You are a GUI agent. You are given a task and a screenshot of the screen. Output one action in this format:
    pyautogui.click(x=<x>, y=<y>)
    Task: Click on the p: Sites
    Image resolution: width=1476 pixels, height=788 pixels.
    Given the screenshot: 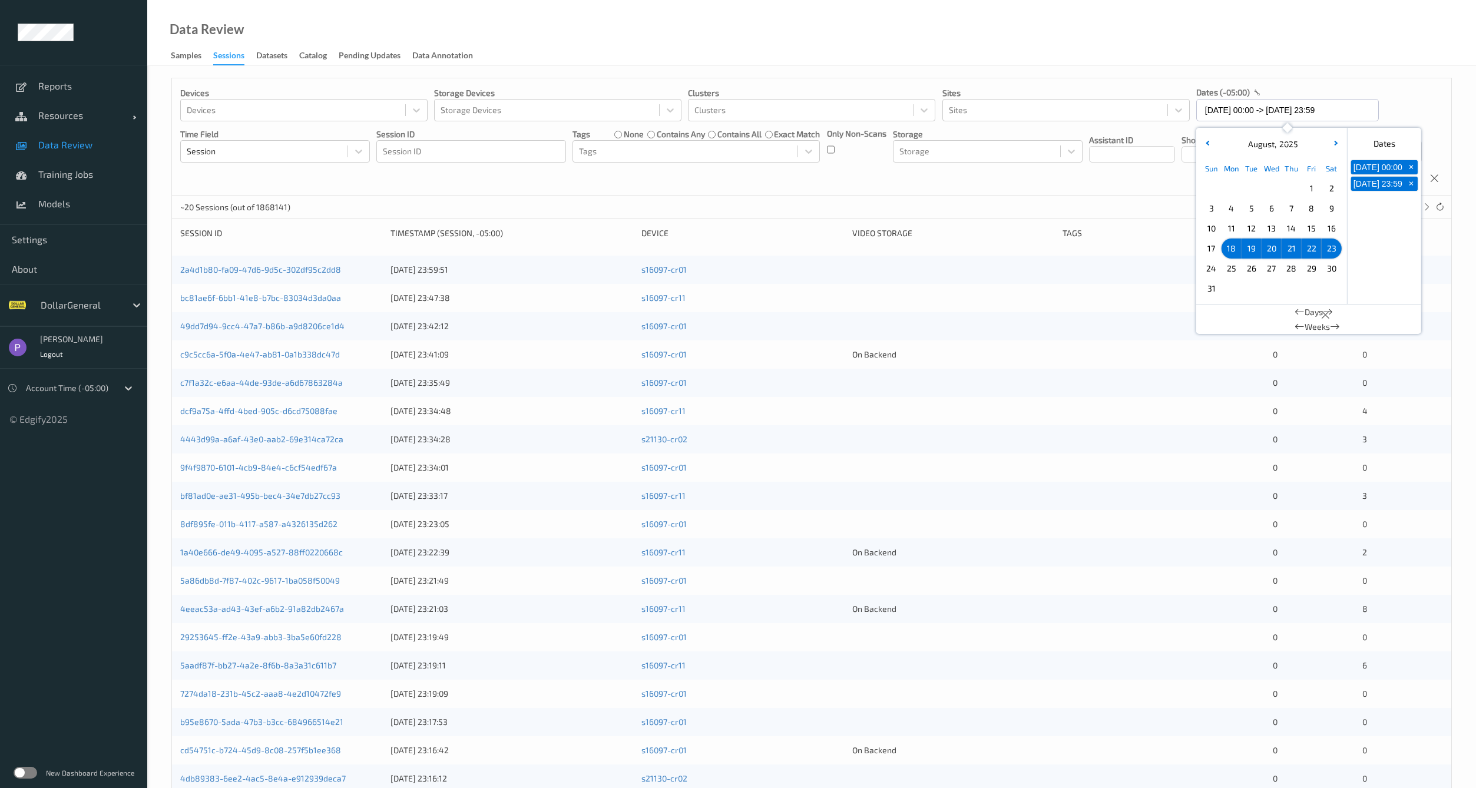 What is the action you would take?
    pyautogui.click(x=1066, y=93)
    